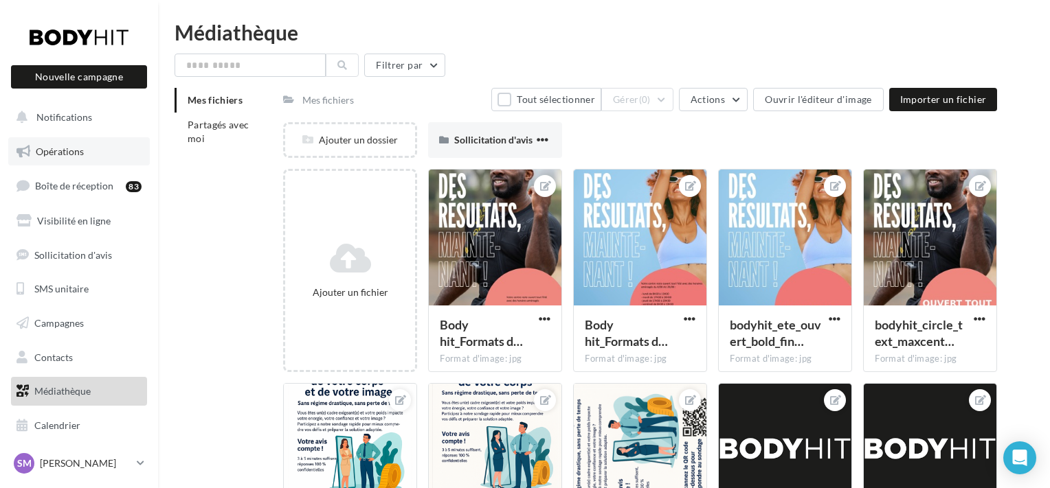 The width and height of the screenshot is (1050, 488). Describe the element at coordinates (604, 32) in the screenshot. I see `div: Médiathèque` at that location.